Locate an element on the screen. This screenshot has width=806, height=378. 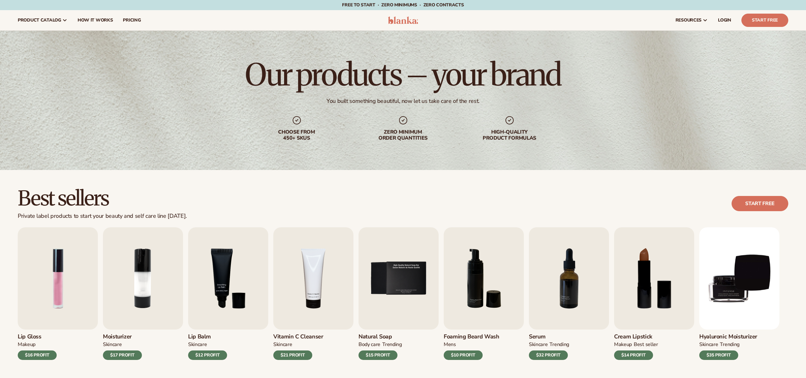
div: $10 PROFIT is located at coordinates (463, 356).